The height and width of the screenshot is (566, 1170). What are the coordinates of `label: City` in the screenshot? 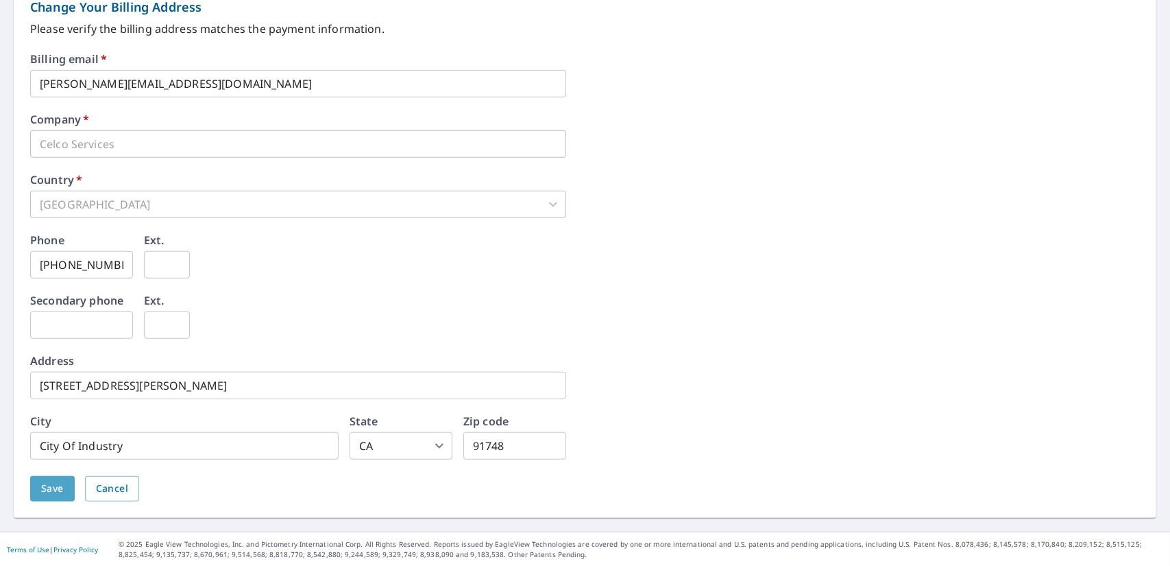 It's located at (41, 421).